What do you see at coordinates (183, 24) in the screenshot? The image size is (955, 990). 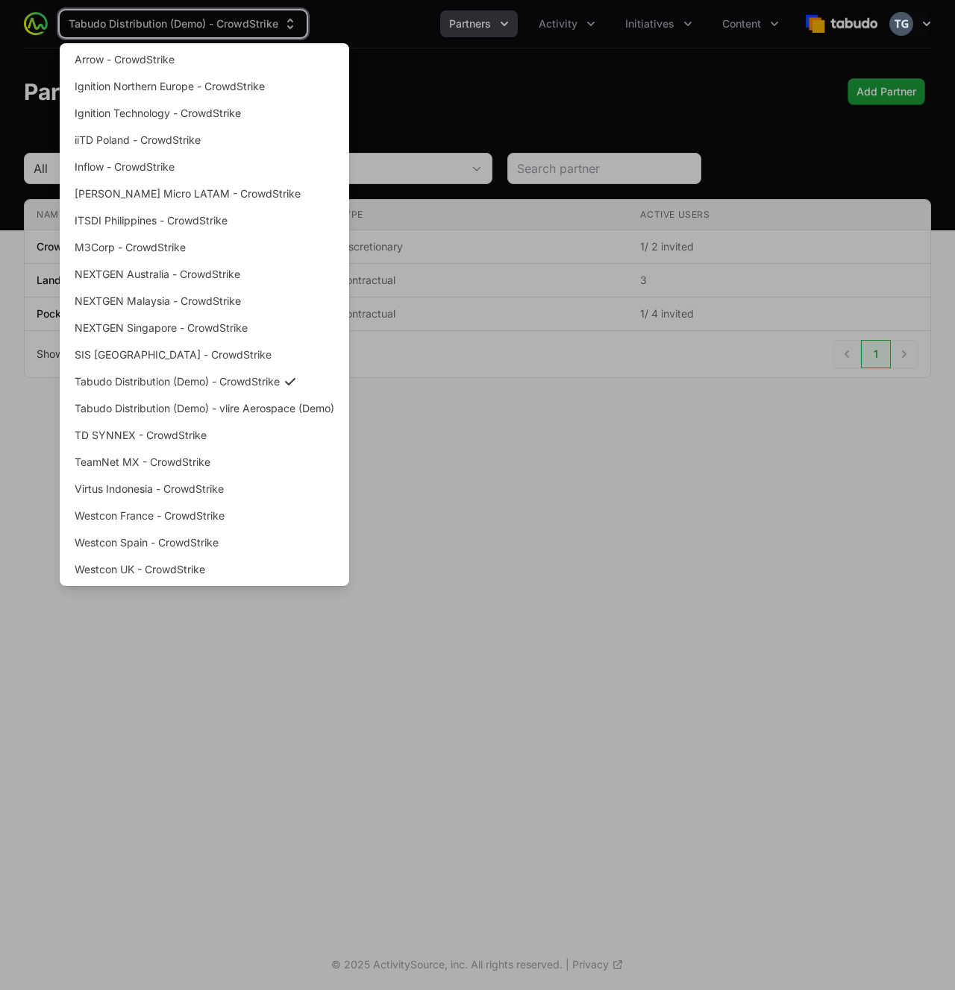 I see `div: Supplier switch menu` at bounding box center [183, 24].